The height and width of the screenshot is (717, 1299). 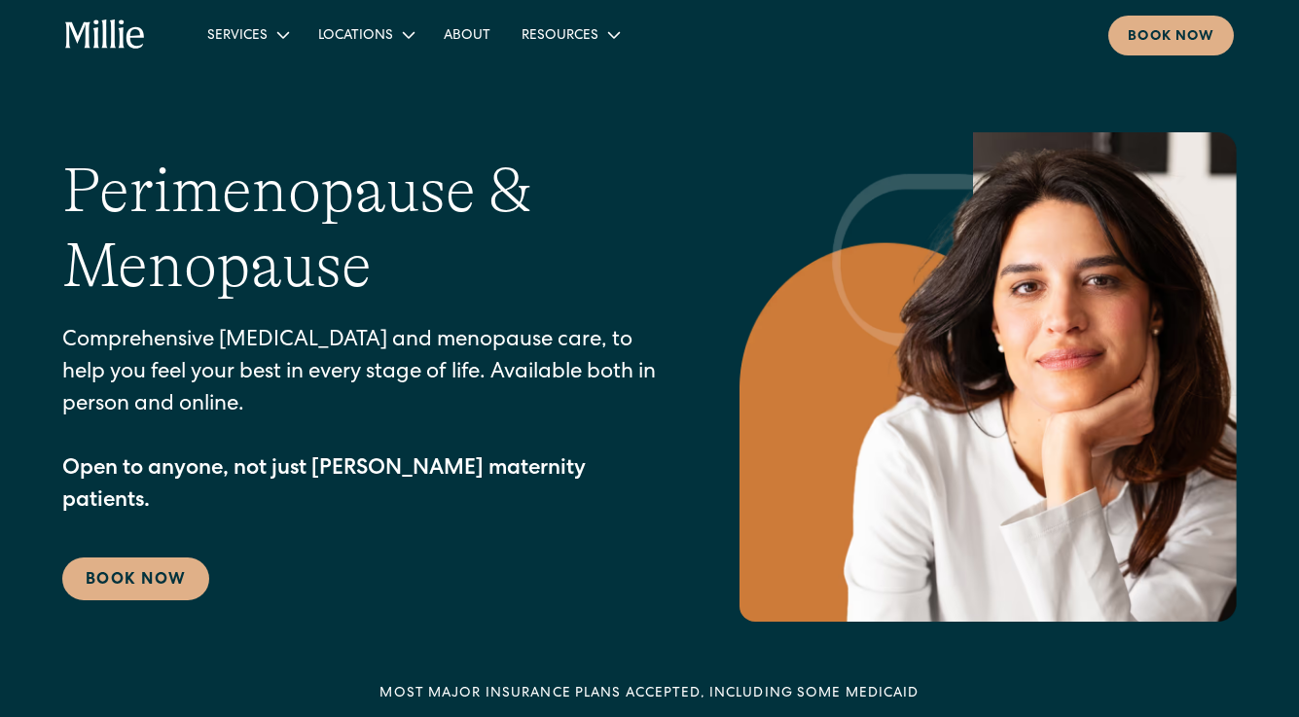 What do you see at coordinates (467, 34) in the screenshot?
I see `a: About` at bounding box center [467, 34].